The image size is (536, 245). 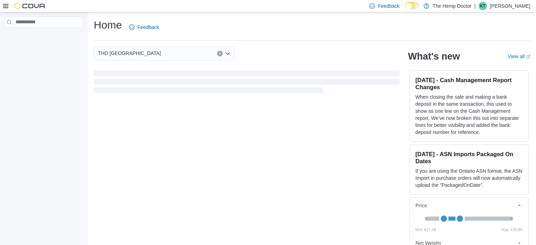 What do you see at coordinates (228, 54) in the screenshot?
I see `button: Open list of options` at bounding box center [228, 54].